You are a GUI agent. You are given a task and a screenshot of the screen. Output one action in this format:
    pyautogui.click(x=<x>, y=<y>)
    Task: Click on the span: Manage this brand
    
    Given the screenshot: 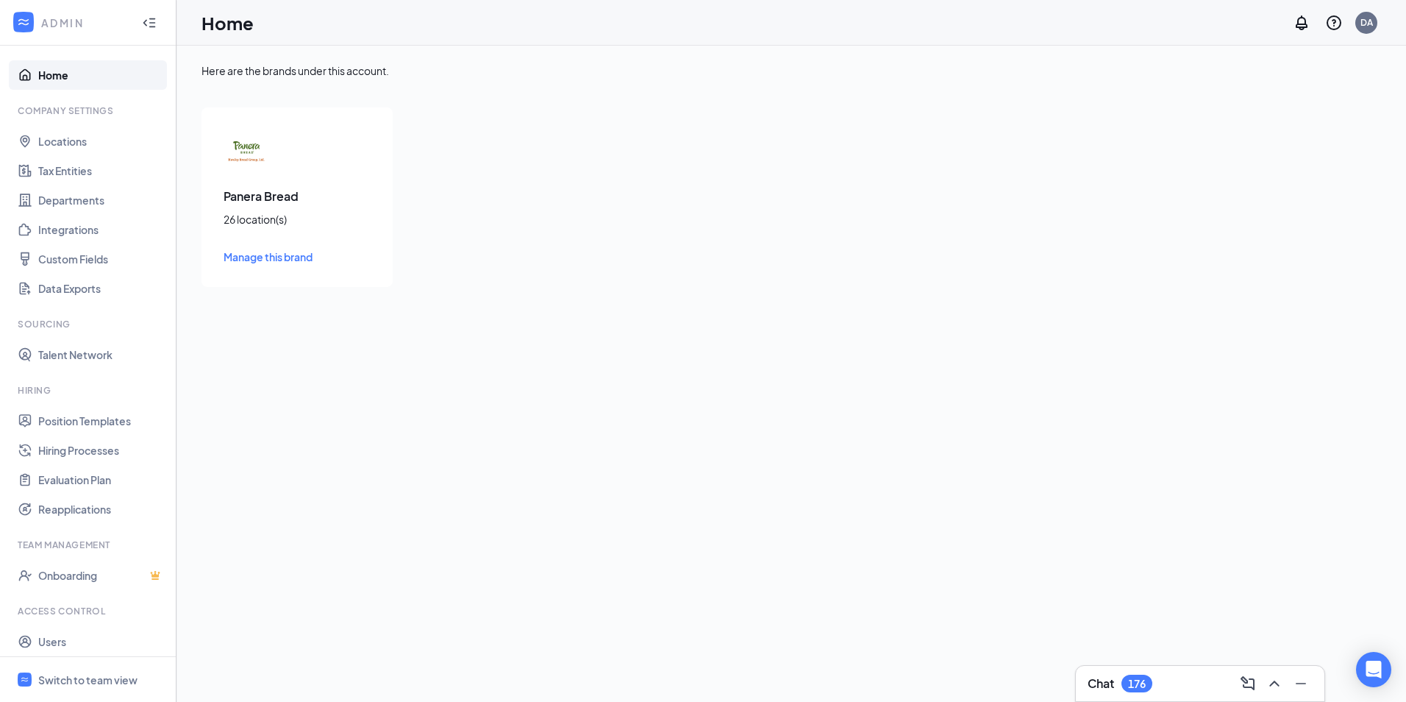 What is the action you would take?
    pyautogui.click(x=268, y=257)
    